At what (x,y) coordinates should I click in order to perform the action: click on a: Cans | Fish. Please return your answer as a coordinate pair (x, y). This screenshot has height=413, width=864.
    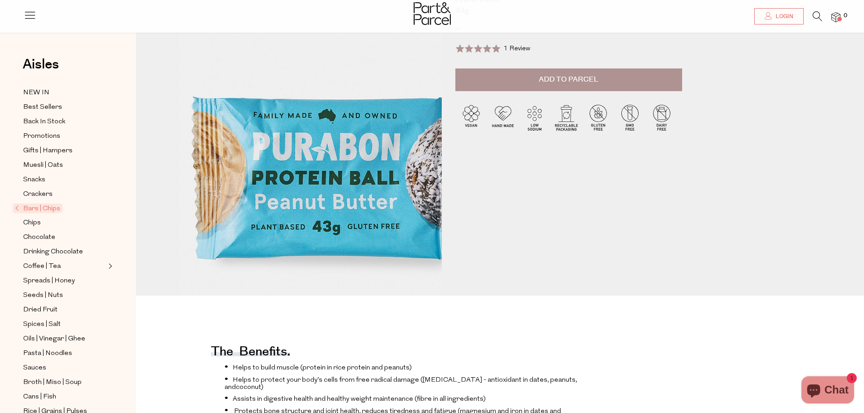
    Looking at the image, I should click on (64, 397).